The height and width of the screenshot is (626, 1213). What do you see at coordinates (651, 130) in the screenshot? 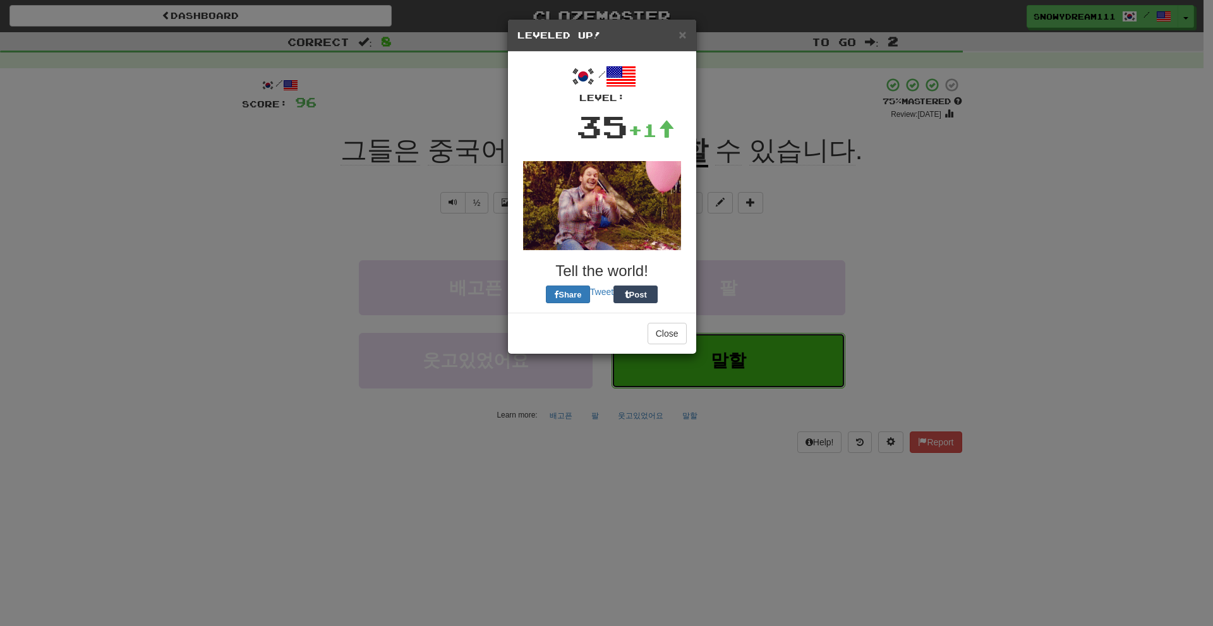
I see `div: +1` at bounding box center [651, 130].